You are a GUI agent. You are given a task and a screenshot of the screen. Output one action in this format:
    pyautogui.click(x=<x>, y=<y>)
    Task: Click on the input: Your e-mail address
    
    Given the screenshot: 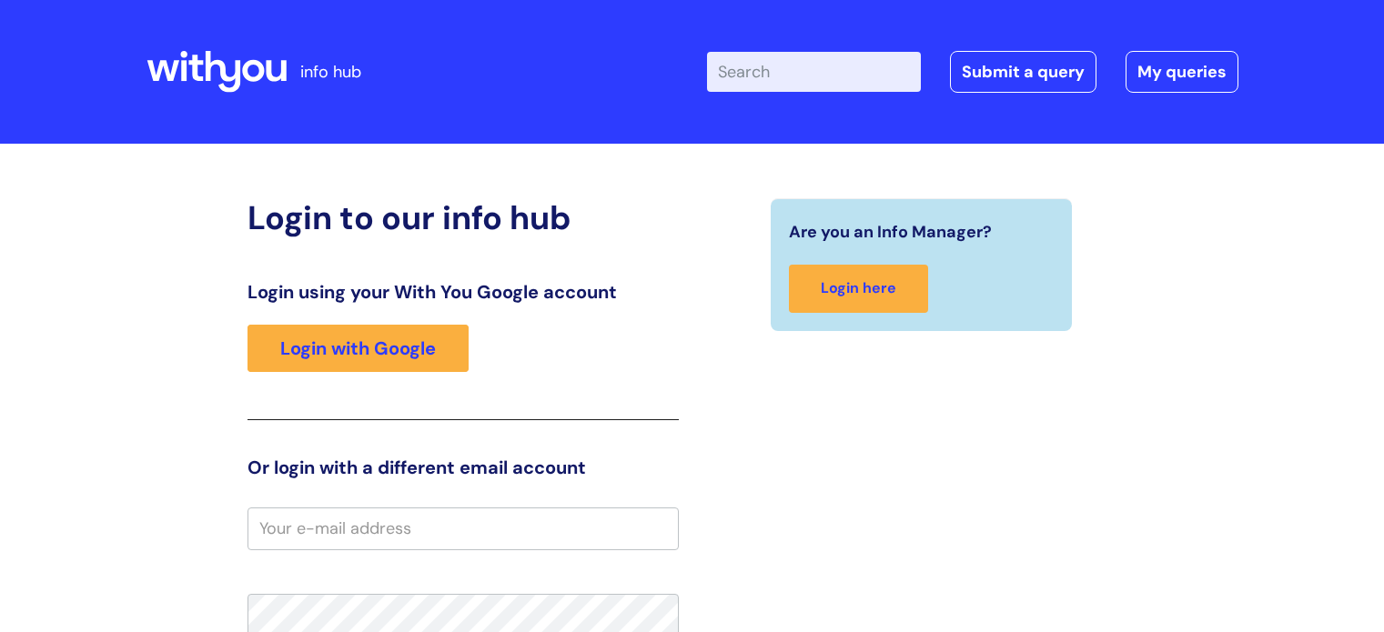 What is the action you would take?
    pyautogui.click(x=463, y=529)
    